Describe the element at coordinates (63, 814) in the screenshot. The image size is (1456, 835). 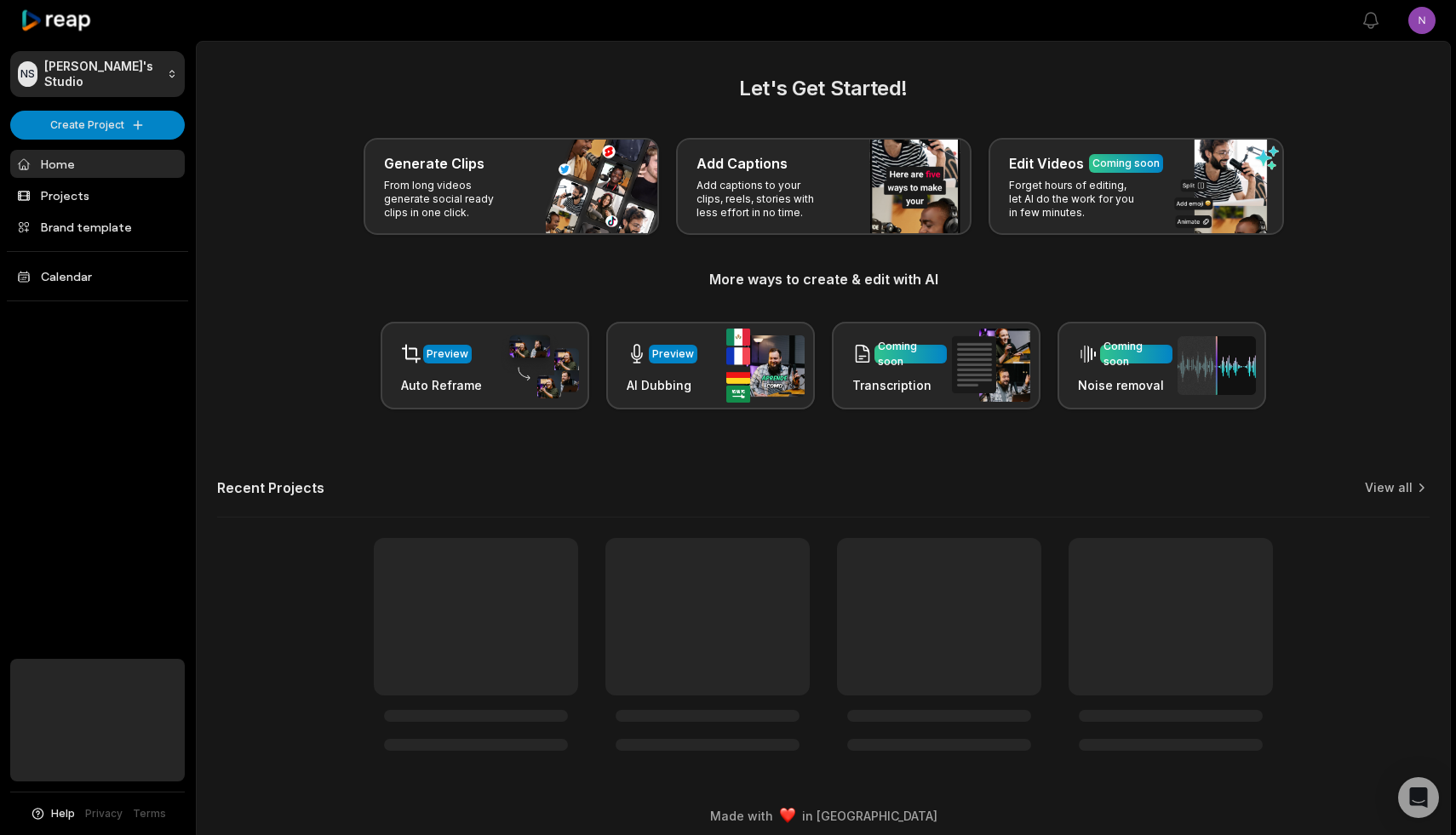
I see `span: Help` at that location.